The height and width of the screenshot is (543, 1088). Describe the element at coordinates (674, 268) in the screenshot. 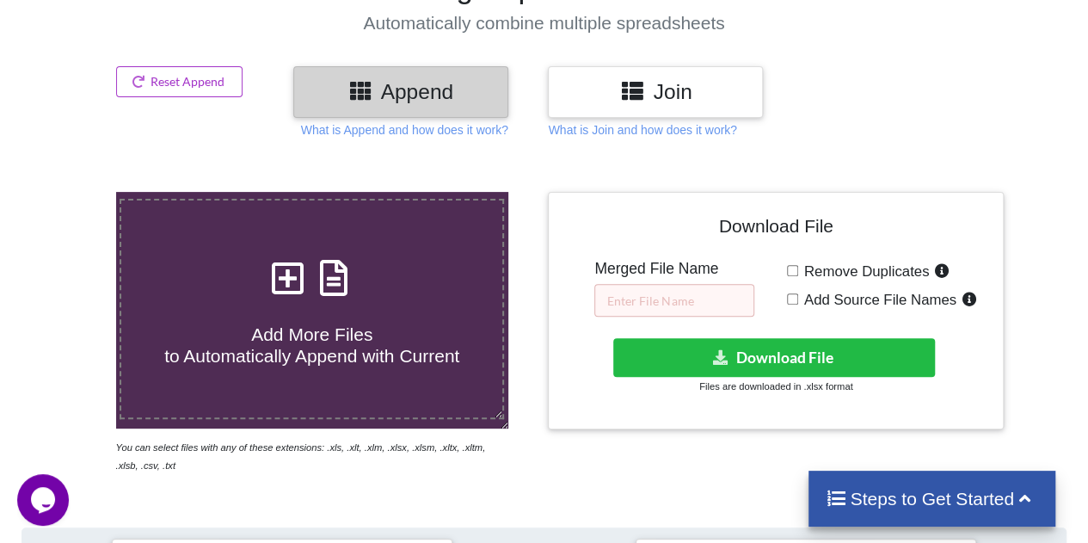

I see `h5: Merged File Name` at that location.